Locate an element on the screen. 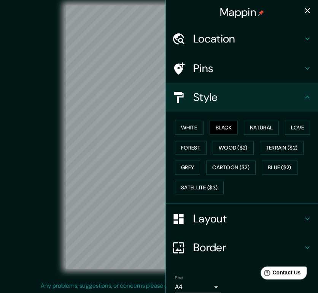 The image size is (318, 293). div: Border is located at coordinates (242, 248).